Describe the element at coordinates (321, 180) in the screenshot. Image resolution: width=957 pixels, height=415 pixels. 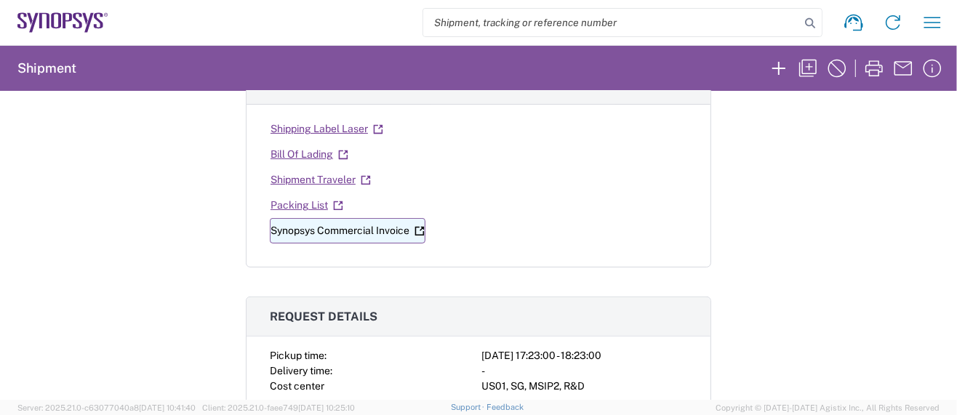
I see `a: Shipment Traveler` at that location.